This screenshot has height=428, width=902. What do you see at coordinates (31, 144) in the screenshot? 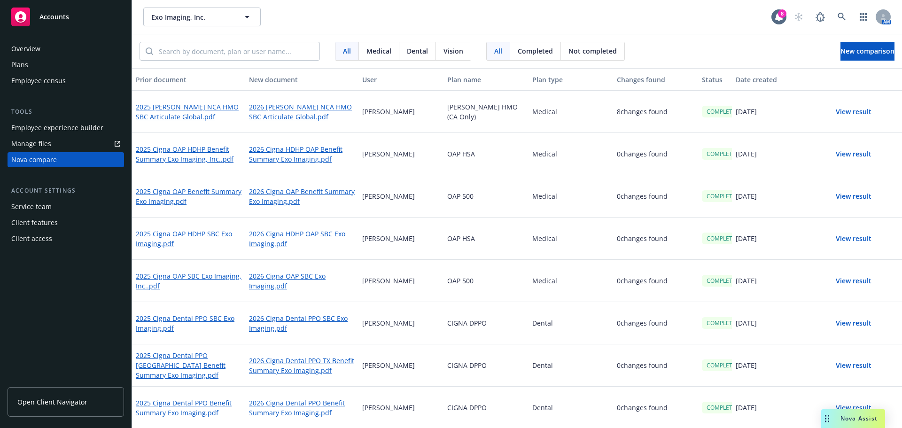
I see `div: Manage files` at bounding box center [31, 144].